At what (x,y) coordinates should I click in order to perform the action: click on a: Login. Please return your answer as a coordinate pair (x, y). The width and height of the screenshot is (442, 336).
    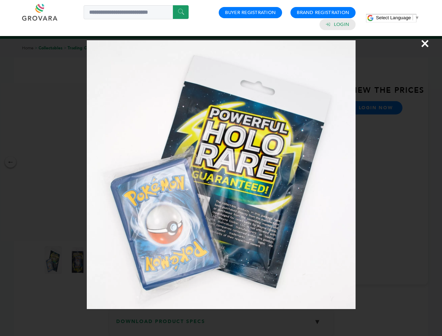
    Looking at the image, I should click on (341, 24).